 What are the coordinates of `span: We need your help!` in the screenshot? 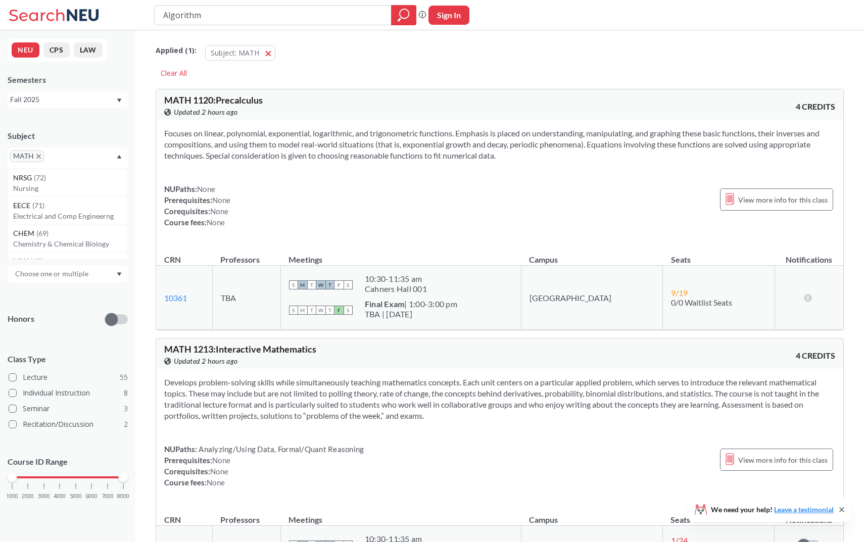 It's located at (772, 510).